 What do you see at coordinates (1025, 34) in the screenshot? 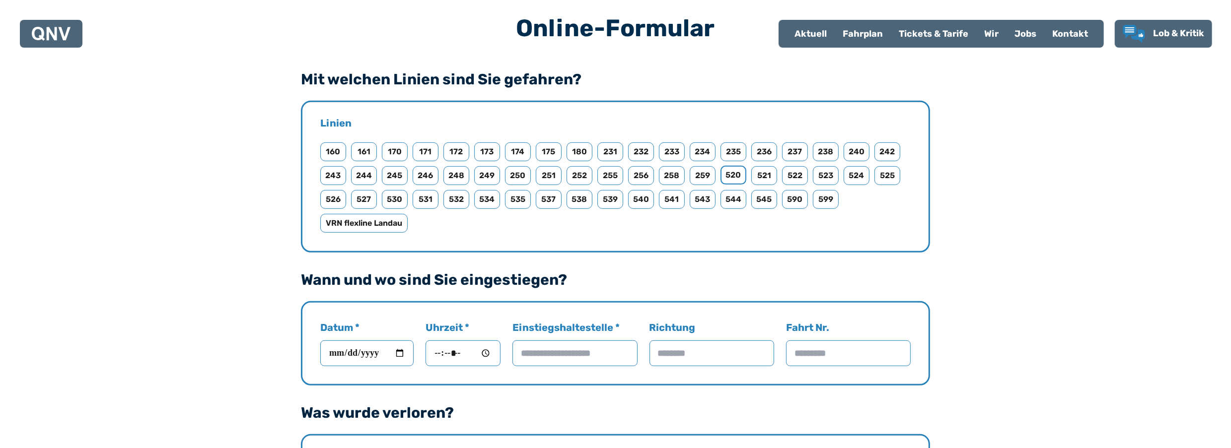
I see `div: Jobs` at bounding box center [1025, 34].